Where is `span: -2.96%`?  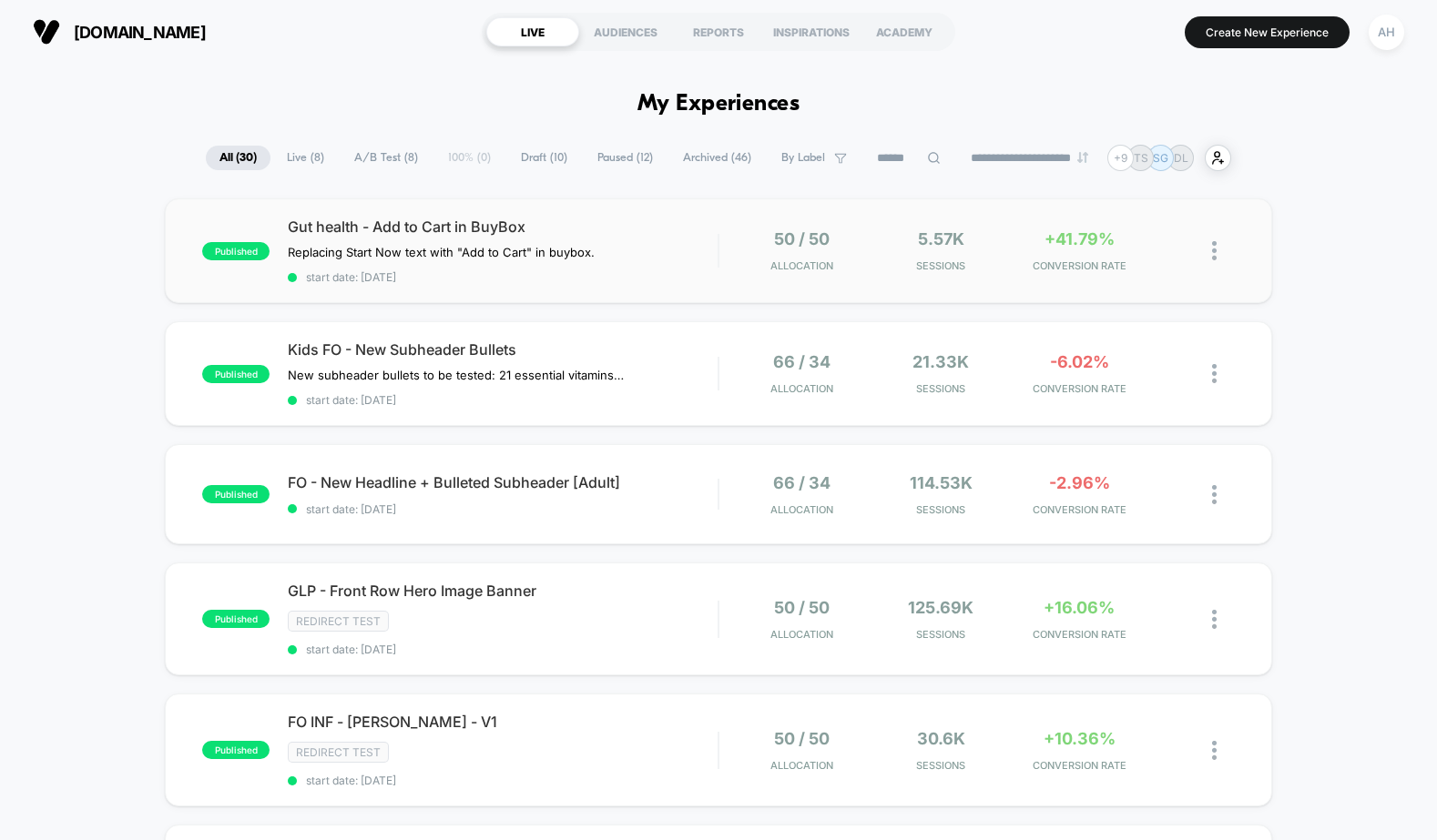
span: -2.96% is located at coordinates (1078, 483).